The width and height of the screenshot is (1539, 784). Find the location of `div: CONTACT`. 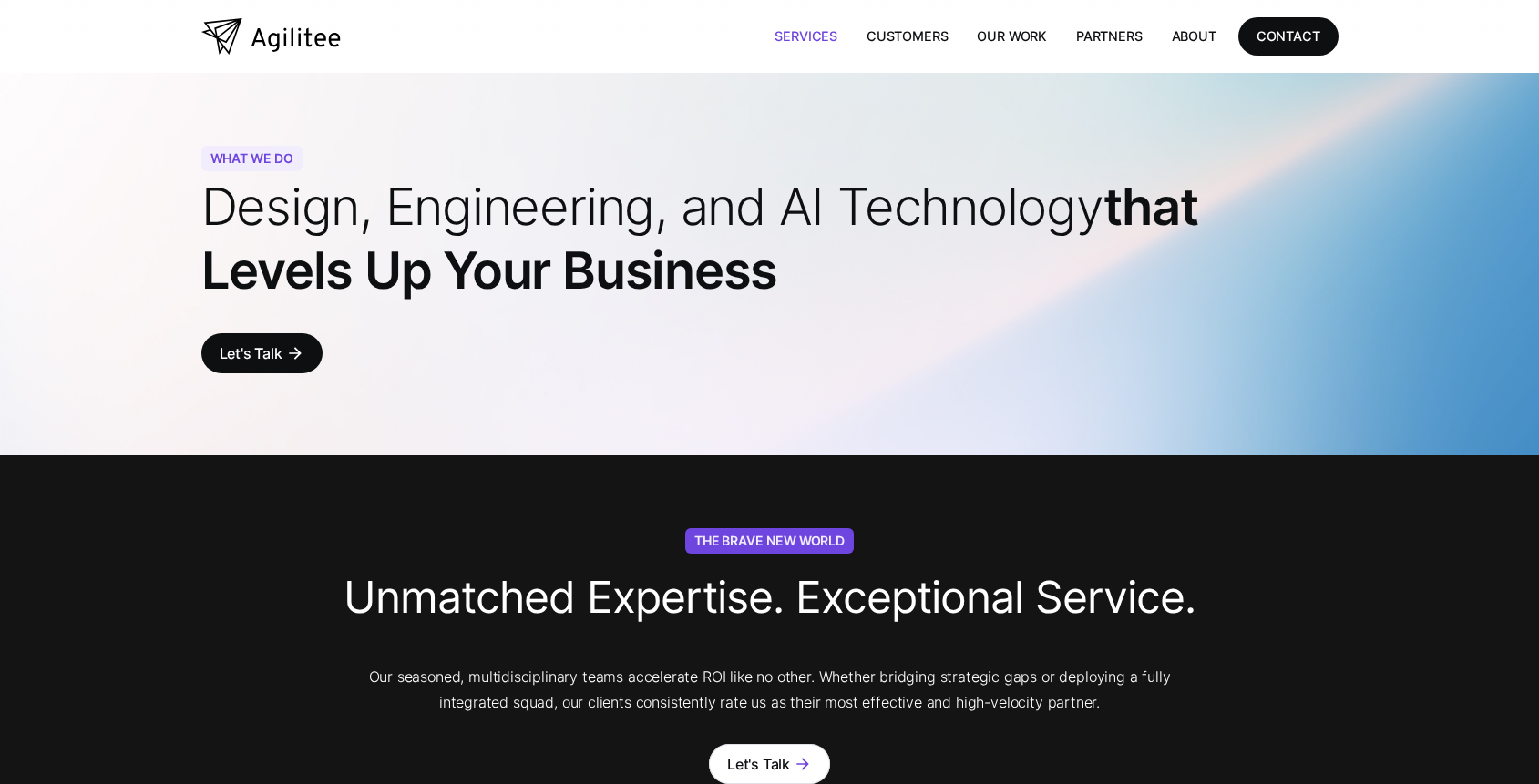

div: CONTACT is located at coordinates (1288, 36).